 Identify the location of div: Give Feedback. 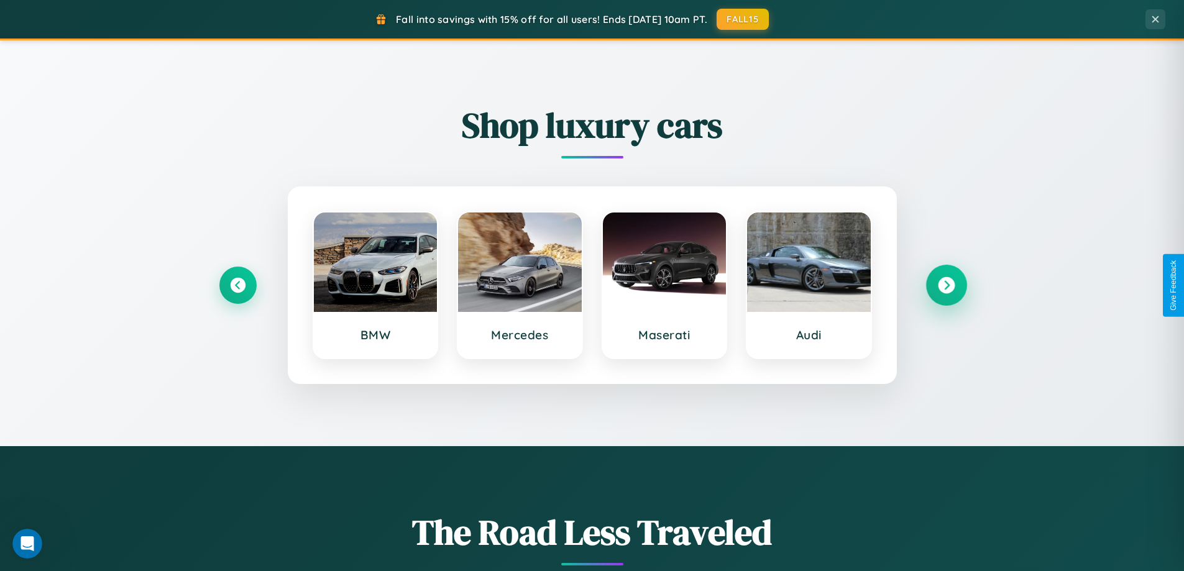
(1173, 285).